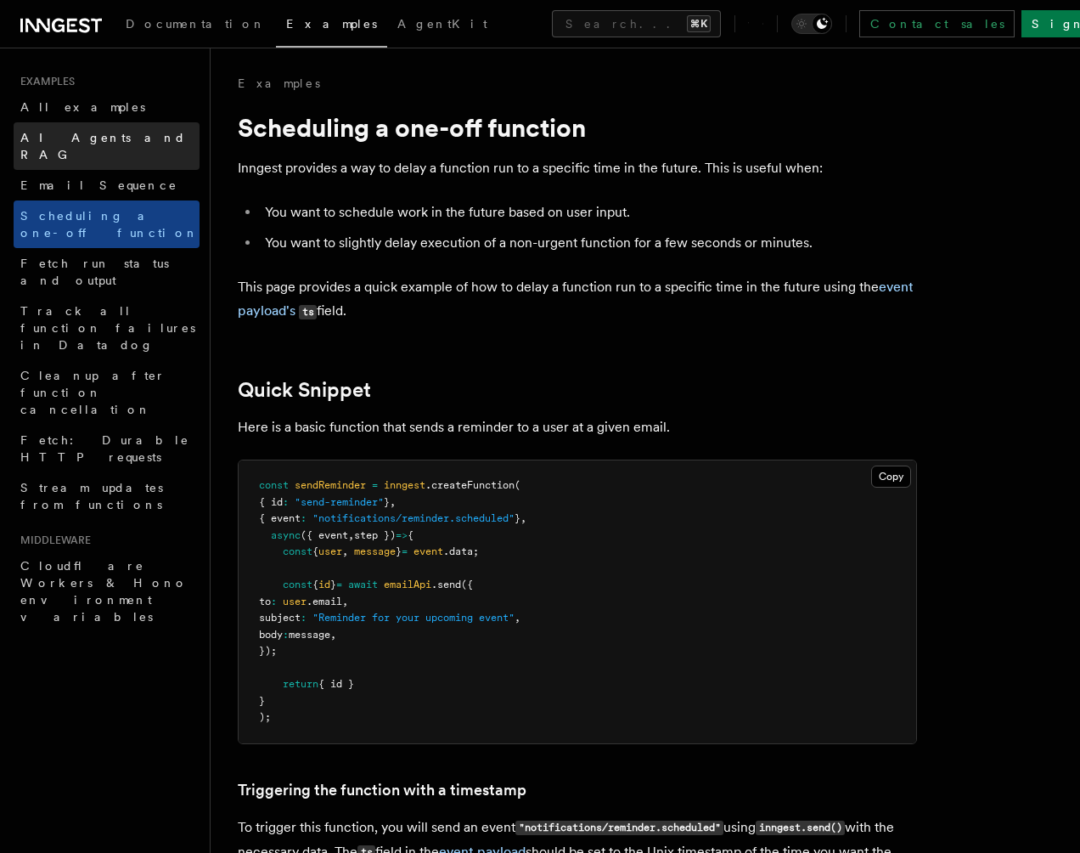 The image size is (1080, 853). What do you see at coordinates (812, 24) in the screenshot?
I see `button: Toggle dark mode` at bounding box center [812, 24].